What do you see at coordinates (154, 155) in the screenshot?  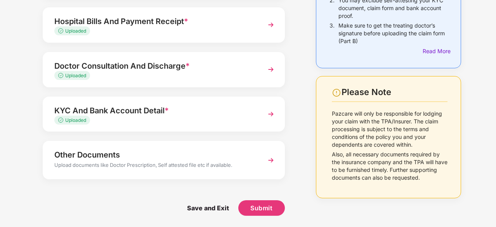 I see `div: Other Documents` at bounding box center [154, 155].